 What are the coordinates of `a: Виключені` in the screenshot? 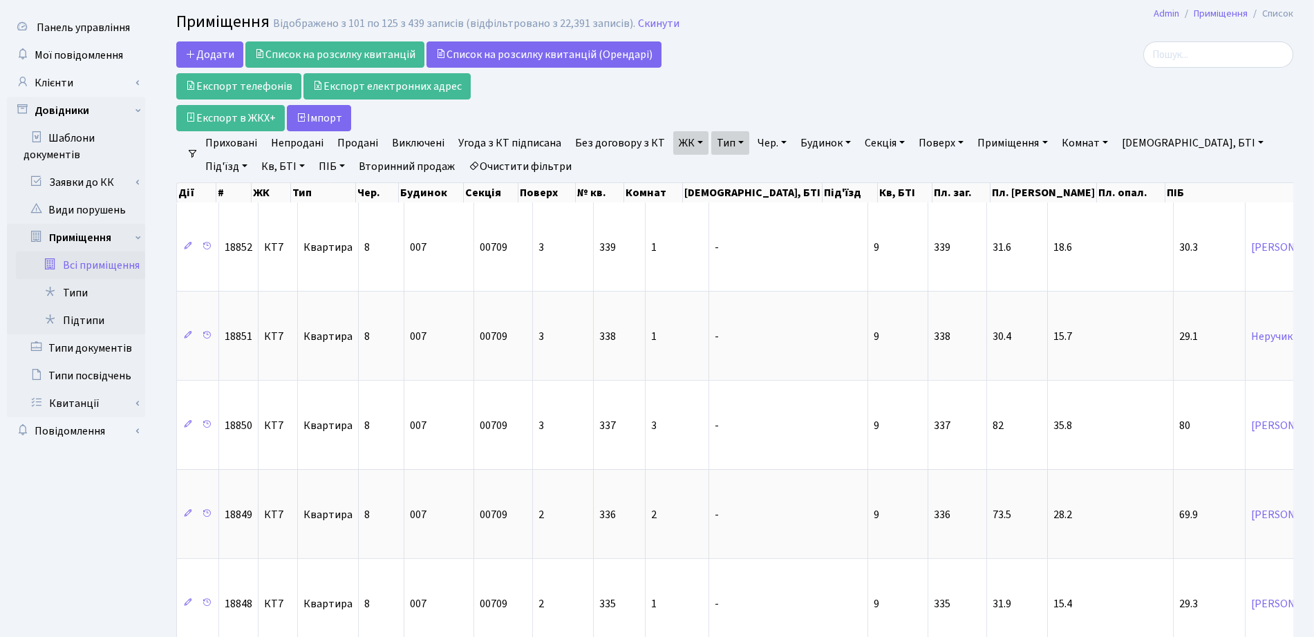 It's located at (418, 143).